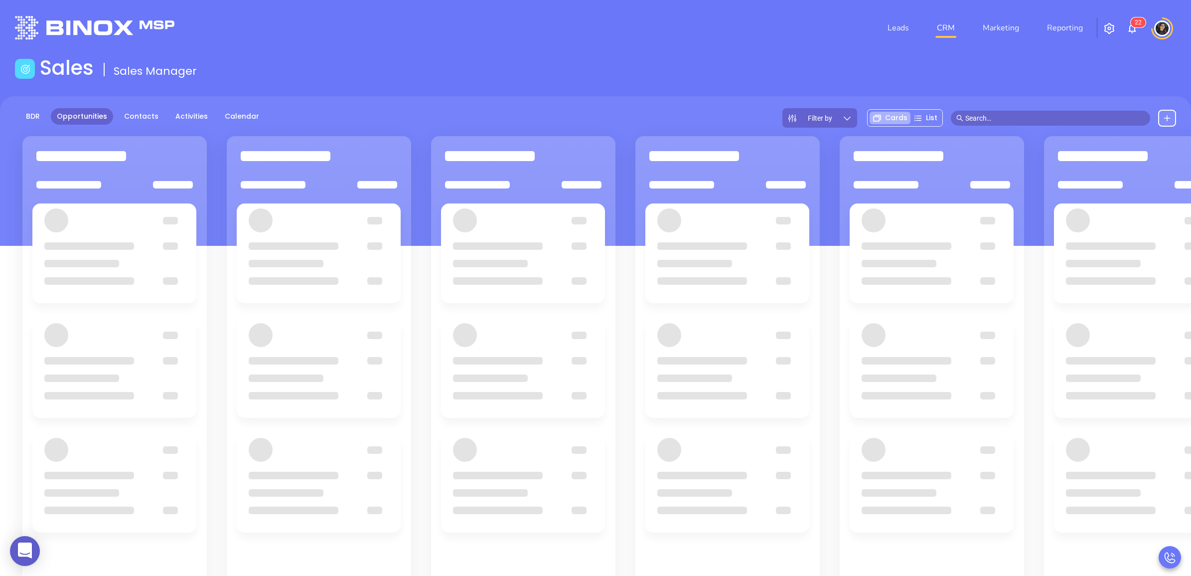 This screenshot has height=576, width=1191. Describe the element at coordinates (1001, 28) in the screenshot. I see `a: Marketing` at that location.